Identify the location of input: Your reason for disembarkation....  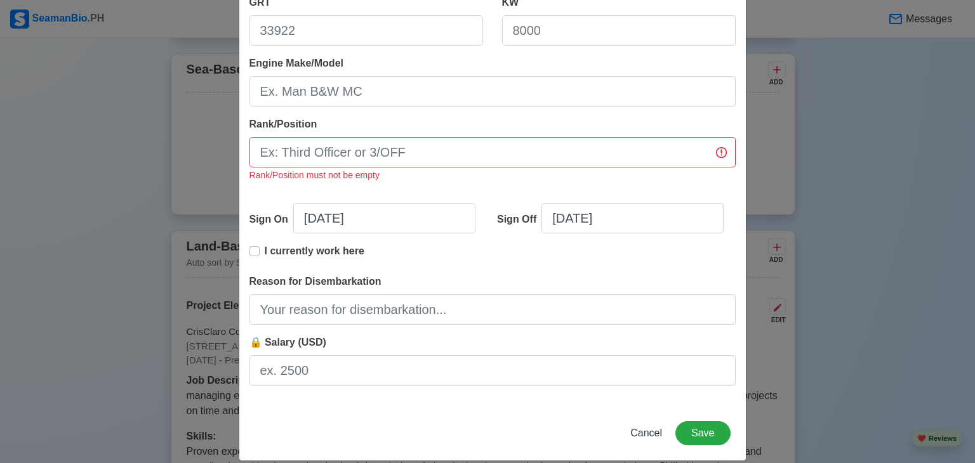
(492, 310).